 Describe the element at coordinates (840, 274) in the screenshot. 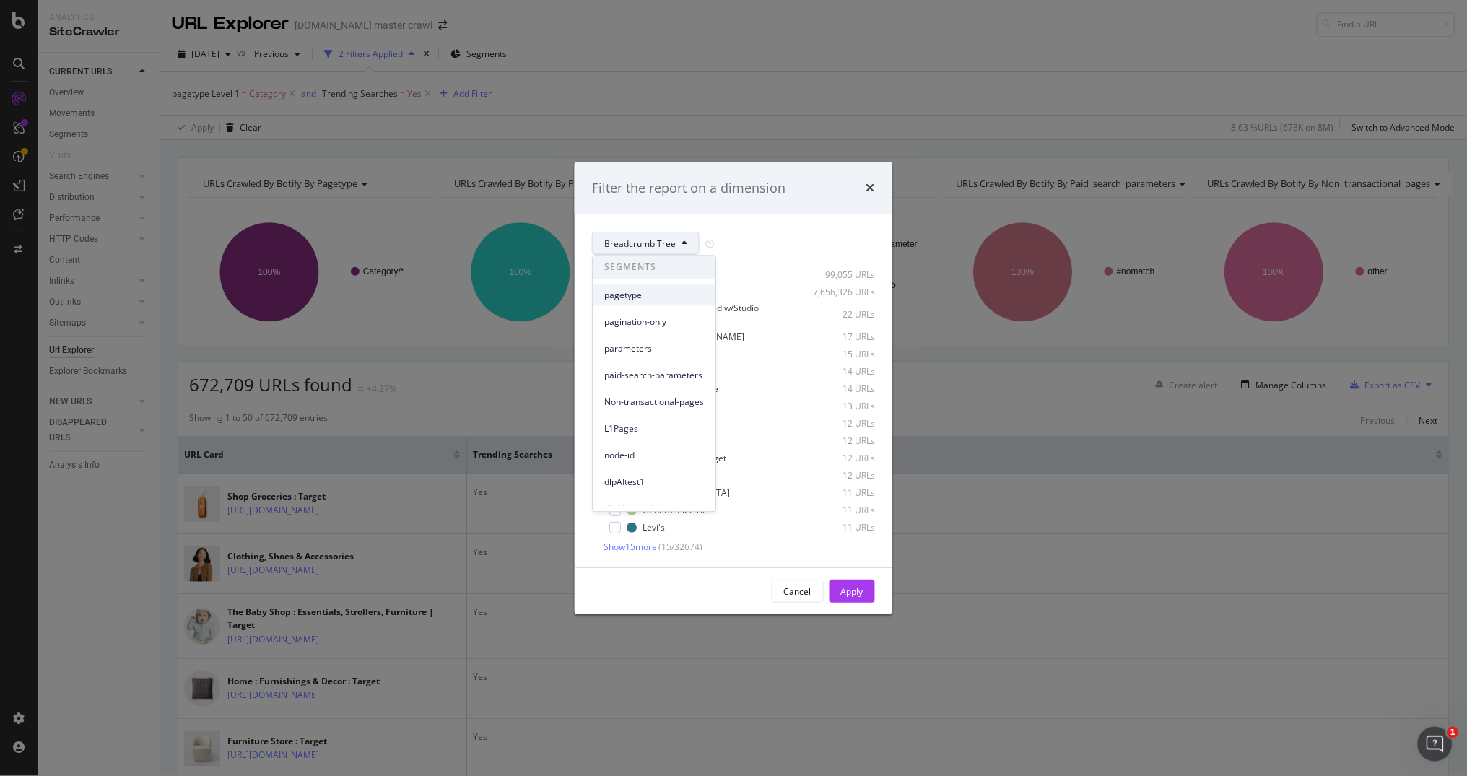

I see `div: 99,055 URLs` at that location.